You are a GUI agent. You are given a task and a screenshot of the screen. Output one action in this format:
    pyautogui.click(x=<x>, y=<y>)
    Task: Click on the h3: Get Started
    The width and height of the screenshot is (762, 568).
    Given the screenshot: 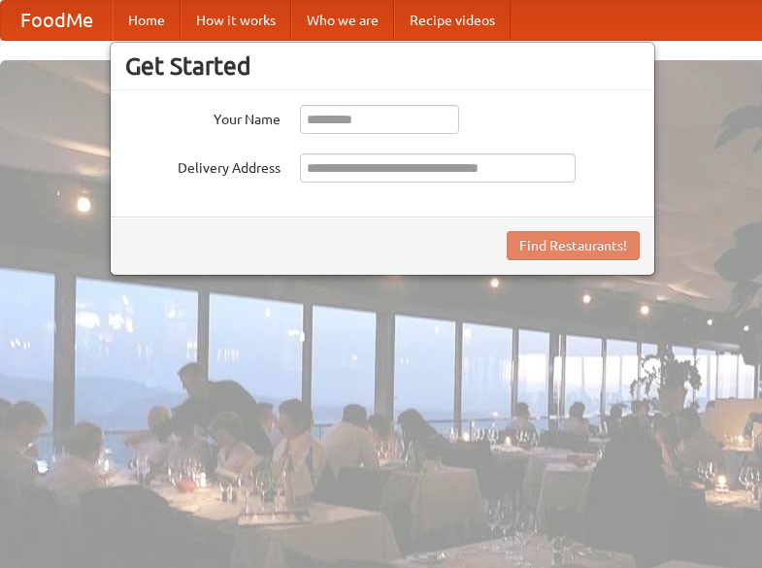 What is the action you would take?
    pyautogui.click(x=383, y=66)
    